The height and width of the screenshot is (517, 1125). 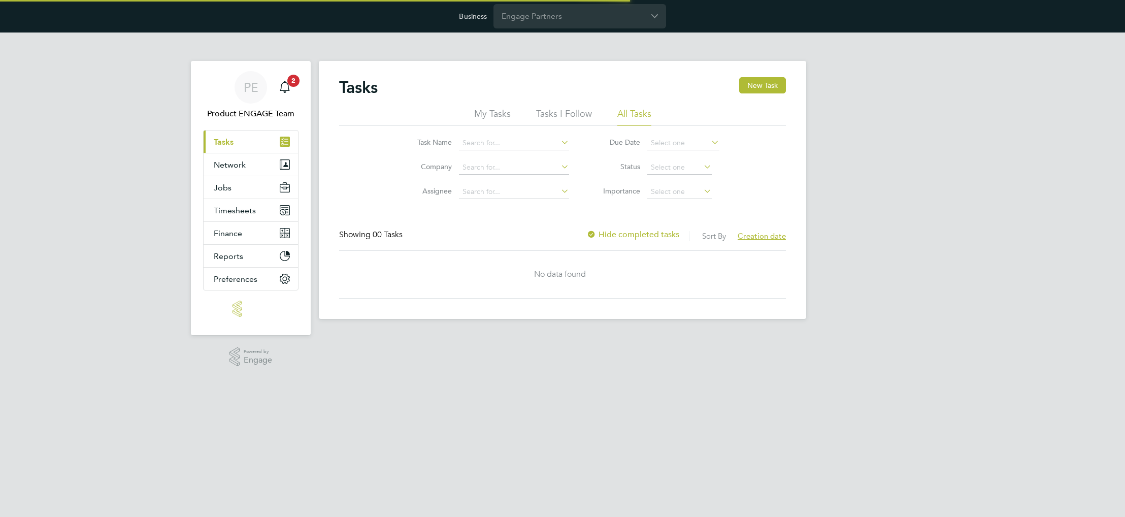 I want to click on span: 00 Tasks, so click(x=387, y=235).